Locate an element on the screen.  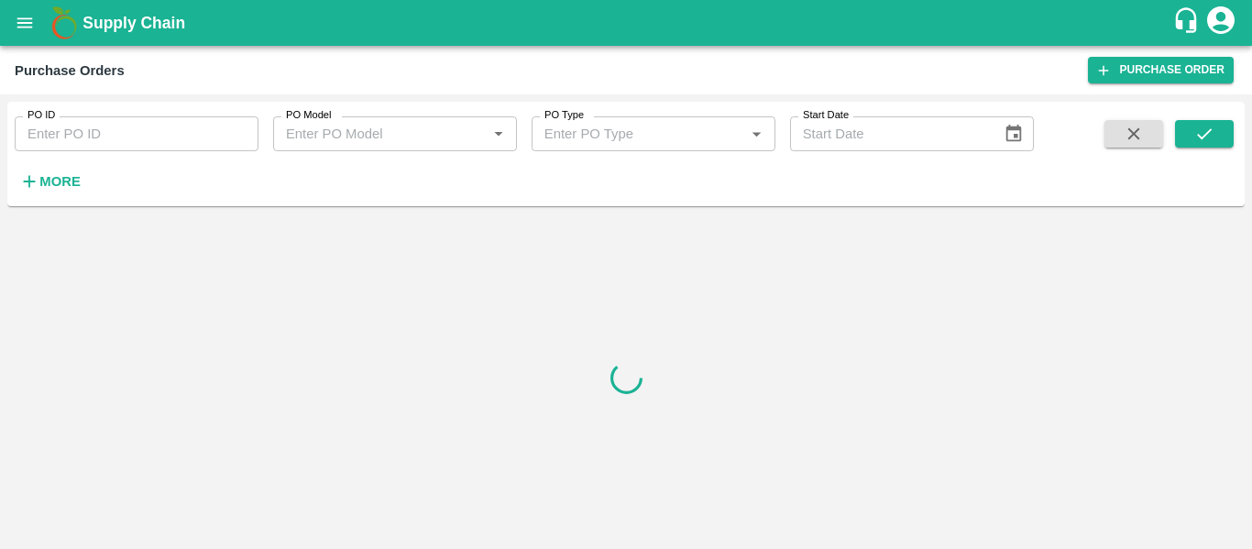
input: Enter PO Type is located at coordinates (638, 134).